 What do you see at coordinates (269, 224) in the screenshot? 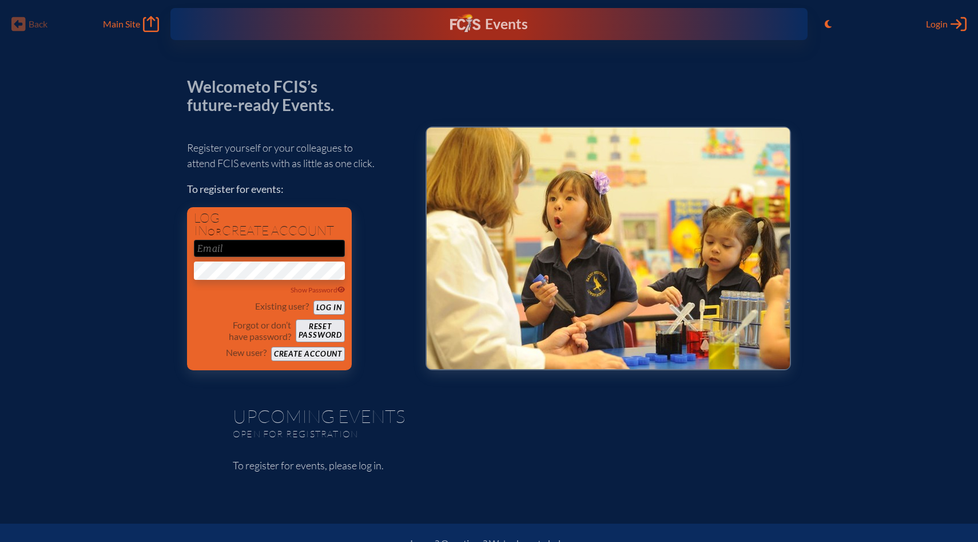
I see `h1: Log in create account` at bounding box center [269, 224].